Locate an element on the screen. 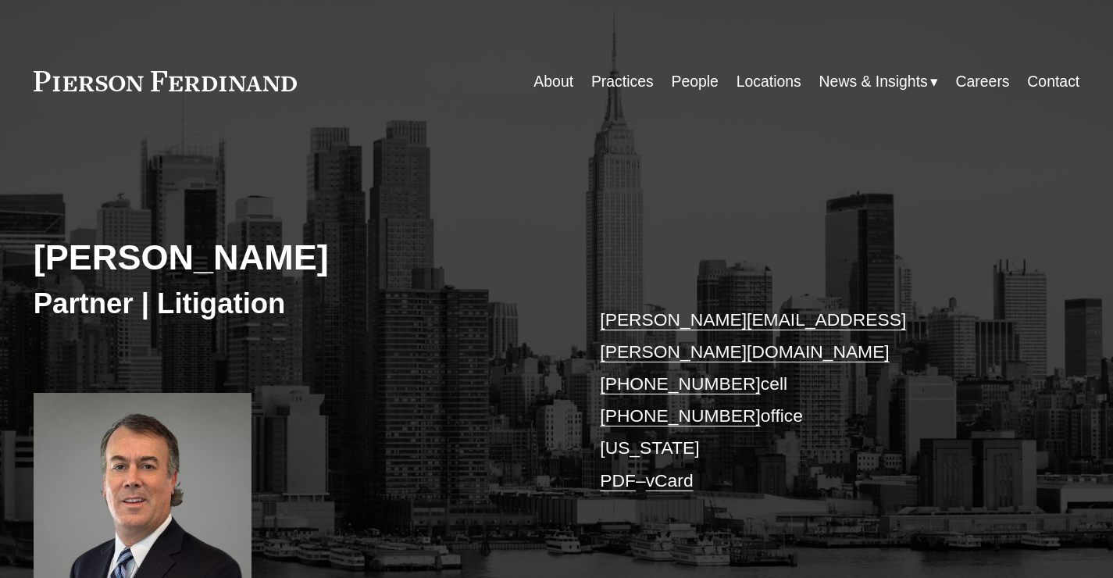 This screenshot has width=1113, height=578. a: Careers is located at coordinates (983, 81).